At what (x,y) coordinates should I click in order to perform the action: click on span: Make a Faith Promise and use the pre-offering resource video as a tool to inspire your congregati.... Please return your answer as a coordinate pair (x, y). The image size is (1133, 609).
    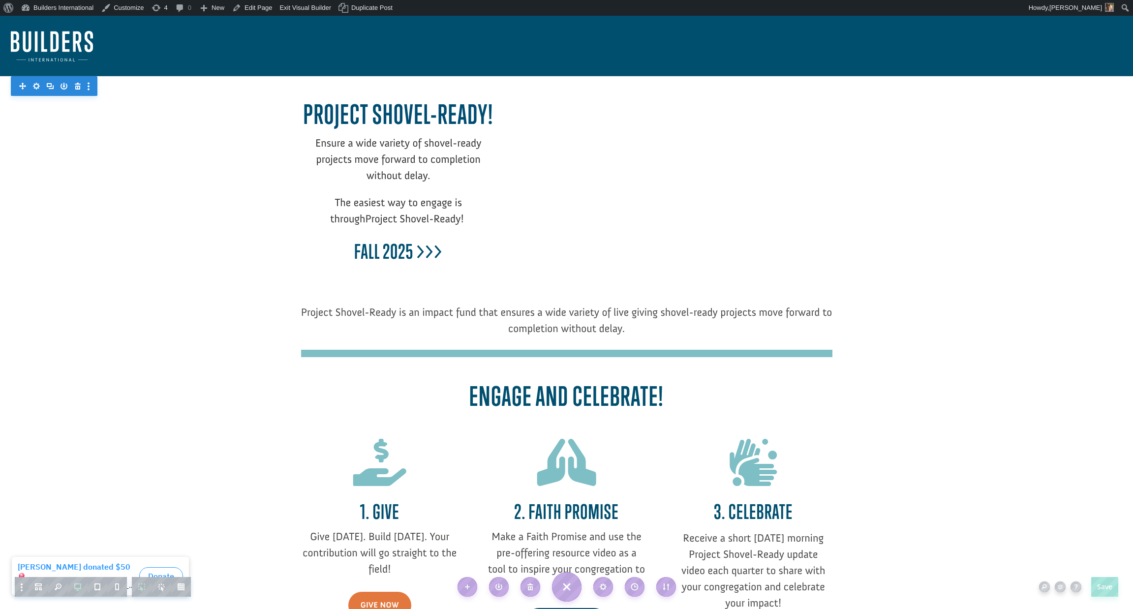
    Looking at the image, I should click on (566, 561).